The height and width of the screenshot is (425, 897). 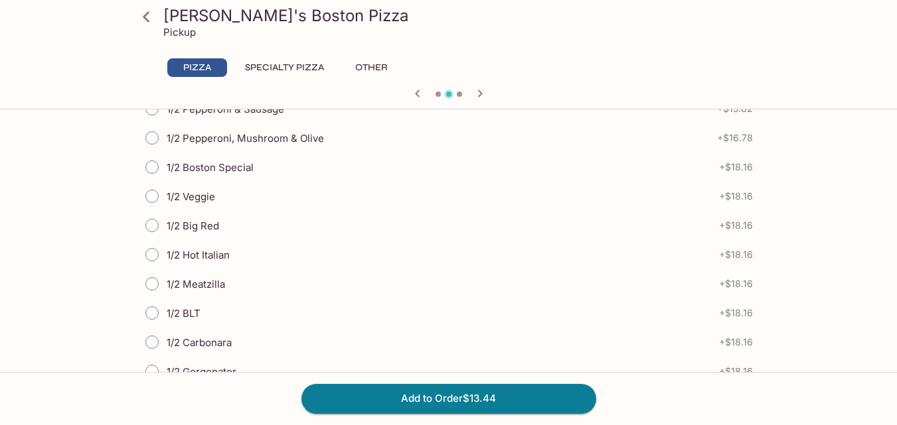 What do you see at coordinates (197, 68) in the screenshot?
I see `button: Pizza` at bounding box center [197, 68].